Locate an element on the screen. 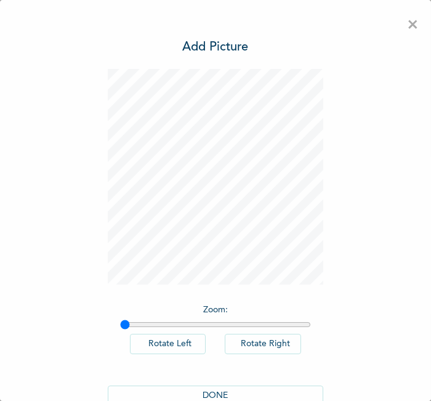 This screenshot has width=431, height=401. p: Zoom : is located at coordinates (216, 310).